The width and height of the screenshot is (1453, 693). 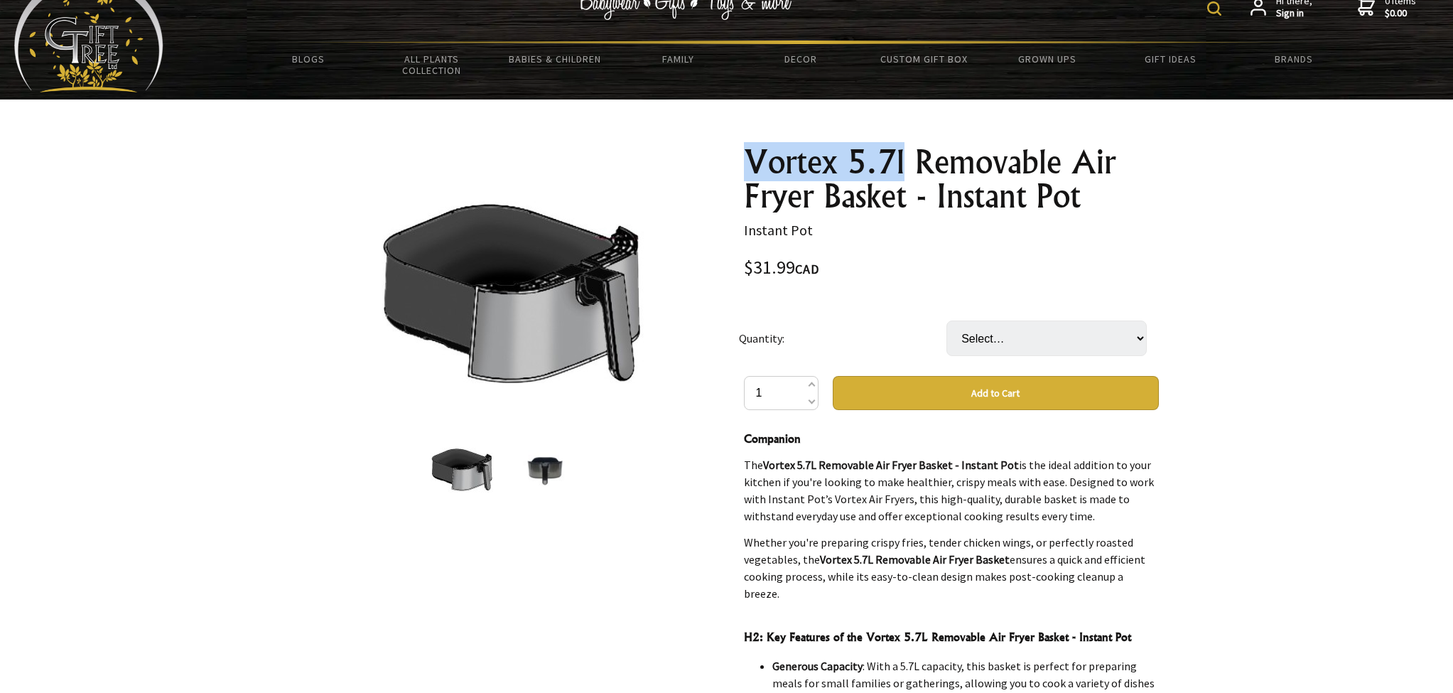 What do you see at coordinates (807, 269) in the screenshot?
I see `span: CAD` at bounding box center [807, 269].